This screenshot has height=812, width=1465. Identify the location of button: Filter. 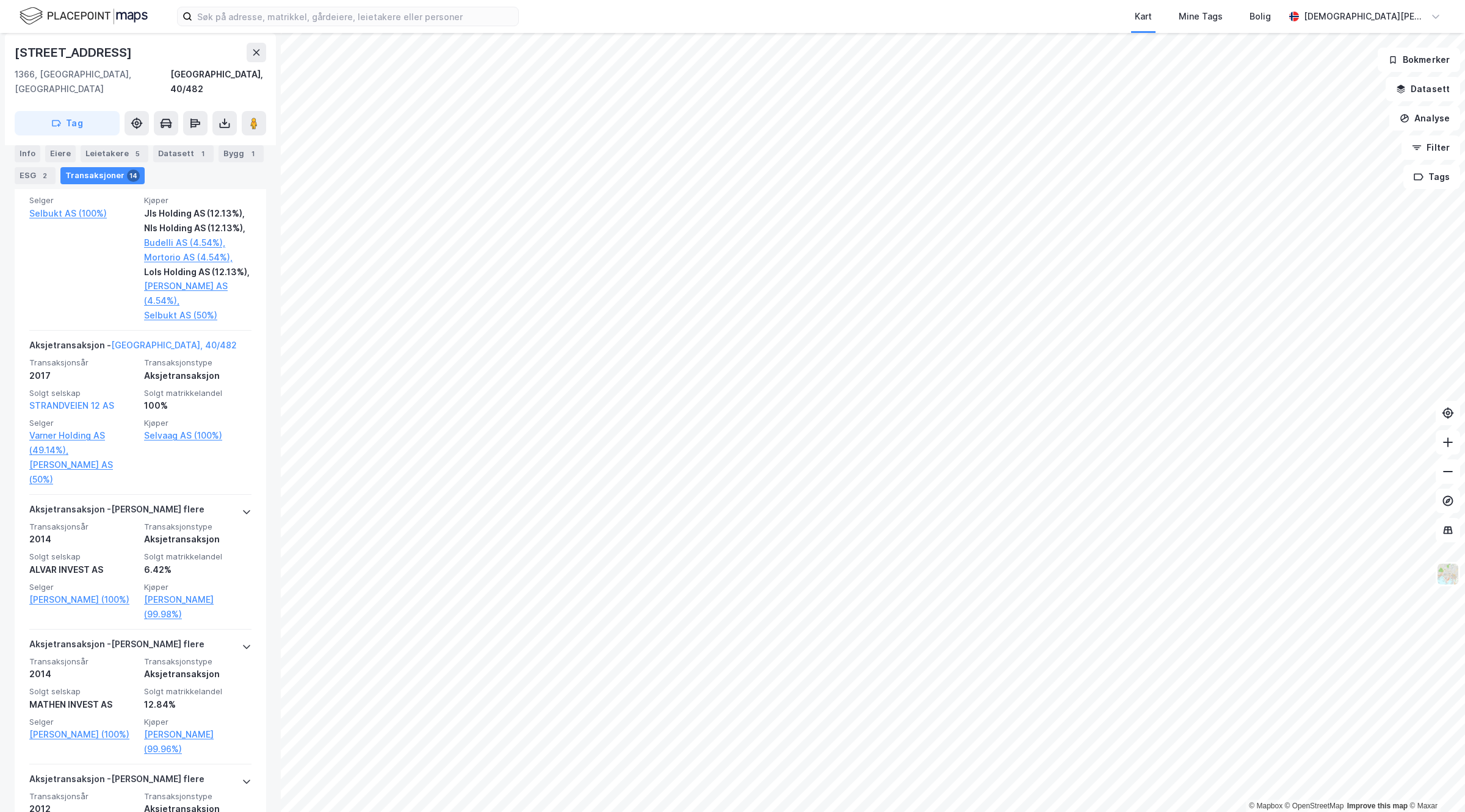
(1431, 148).